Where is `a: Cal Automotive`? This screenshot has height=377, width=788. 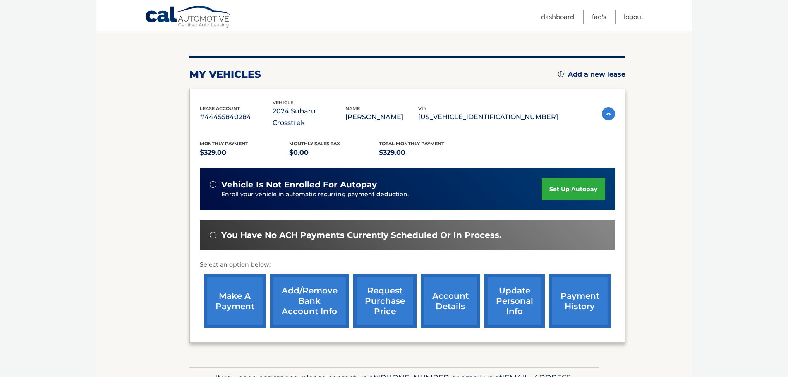
a: Cal Automotive is located at coordinates (188, 17).